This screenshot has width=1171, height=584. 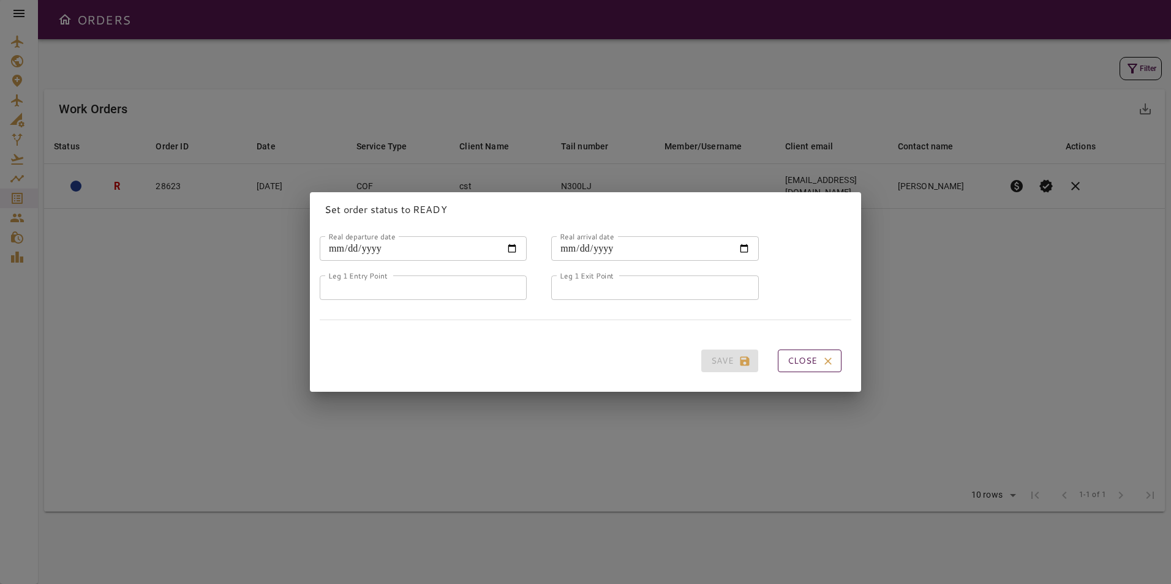 I want to click on label: Leg 1 Exit Point, so click(x=587, y=275).